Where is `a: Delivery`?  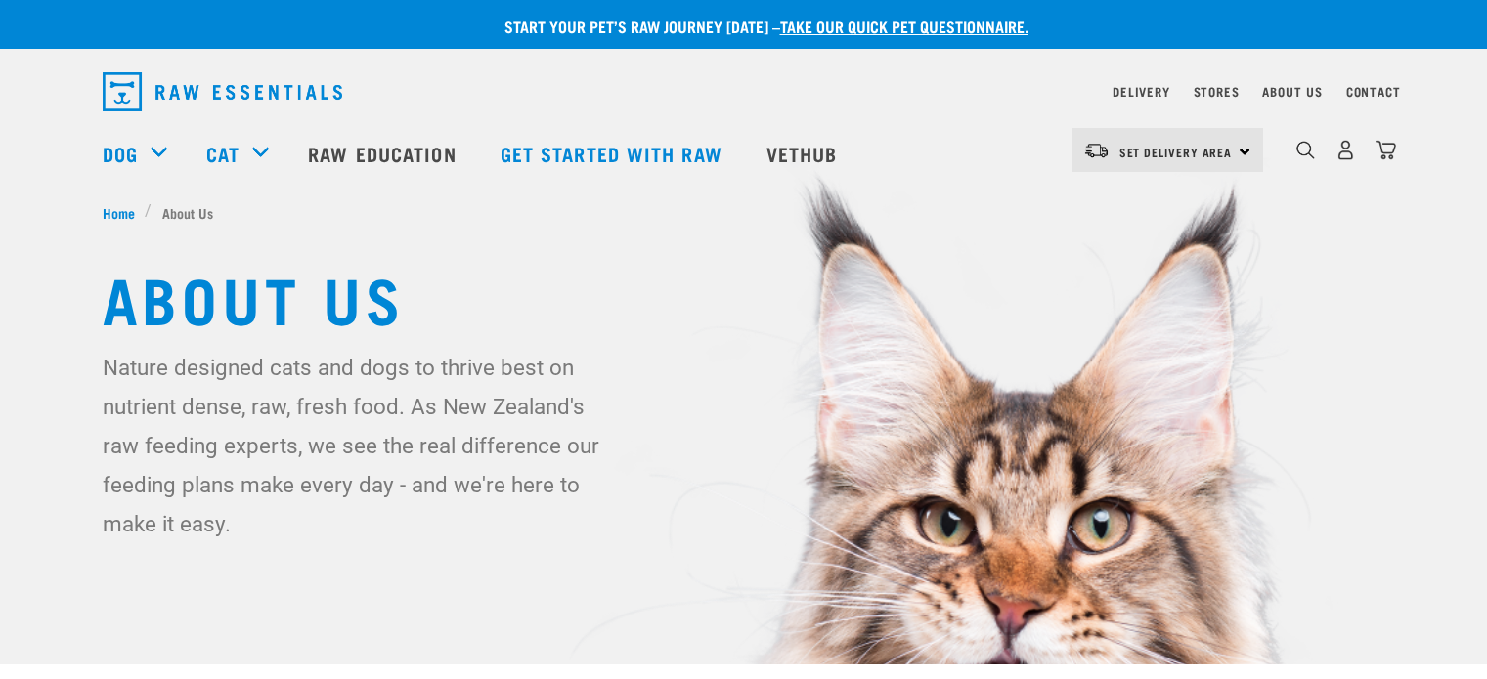 a: Delivery is located at coordinates (1141, 91).